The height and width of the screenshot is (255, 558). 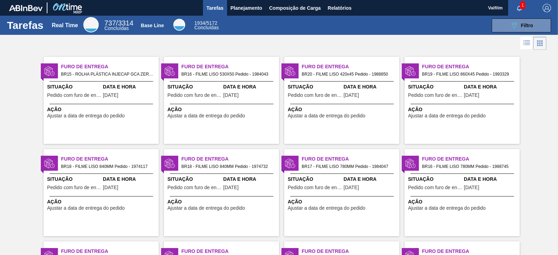 I want to click on span: Tarefas, so click(x=215, y=8).